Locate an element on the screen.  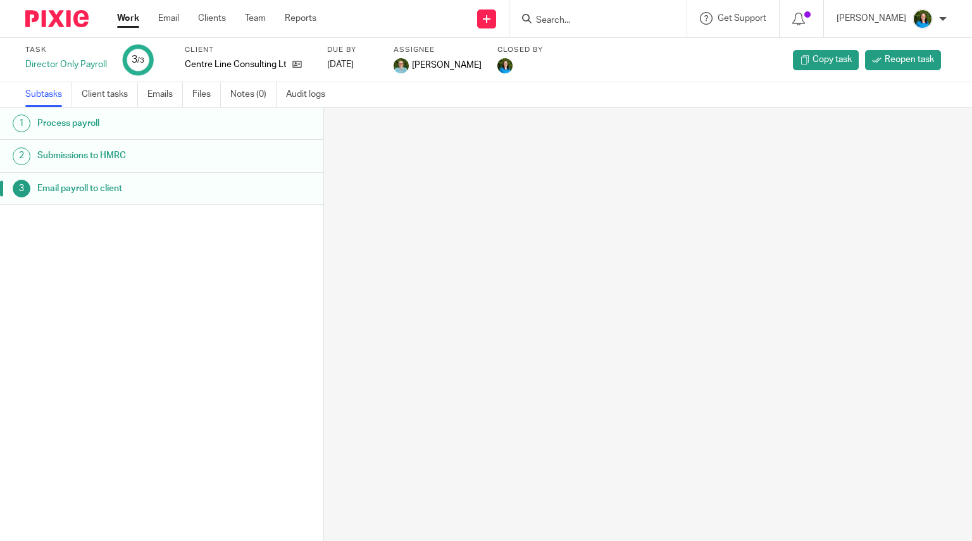
span: Copy task is located at coordinates (832, 59).